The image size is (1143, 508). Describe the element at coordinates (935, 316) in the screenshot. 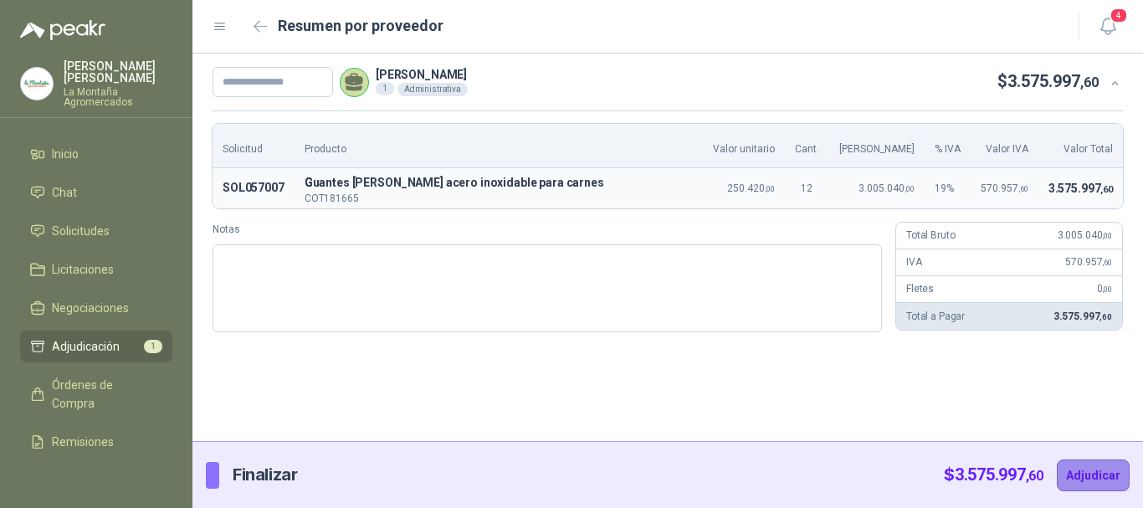

I see `p: Total a Pagar` at that location.